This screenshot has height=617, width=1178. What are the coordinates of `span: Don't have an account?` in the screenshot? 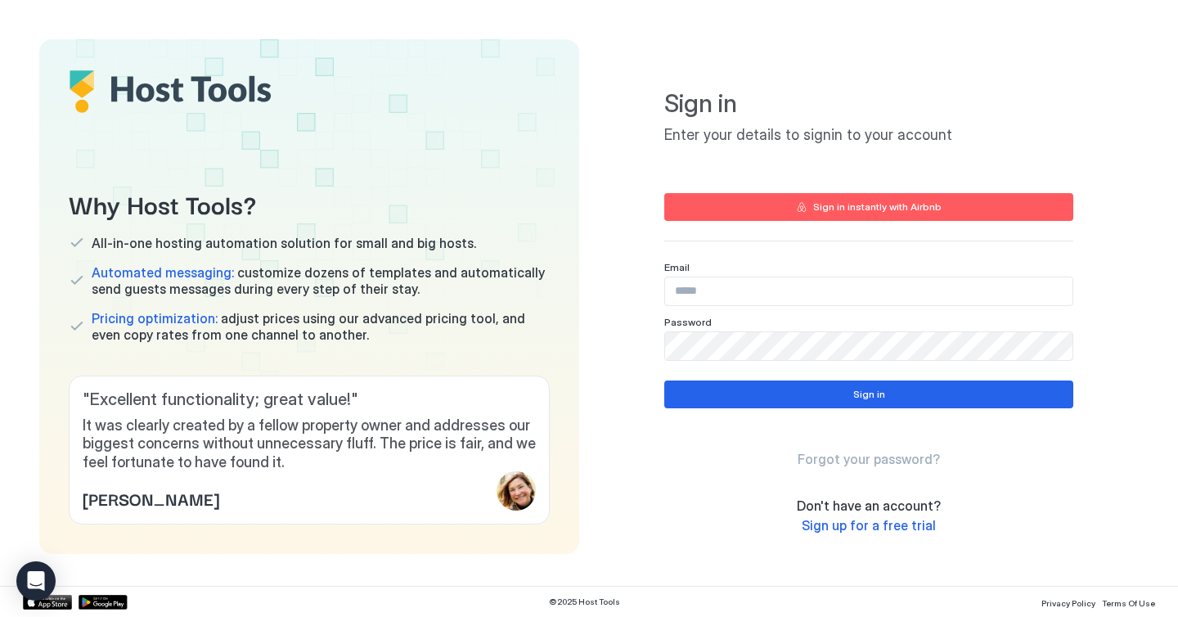 It's located at (869, 506).